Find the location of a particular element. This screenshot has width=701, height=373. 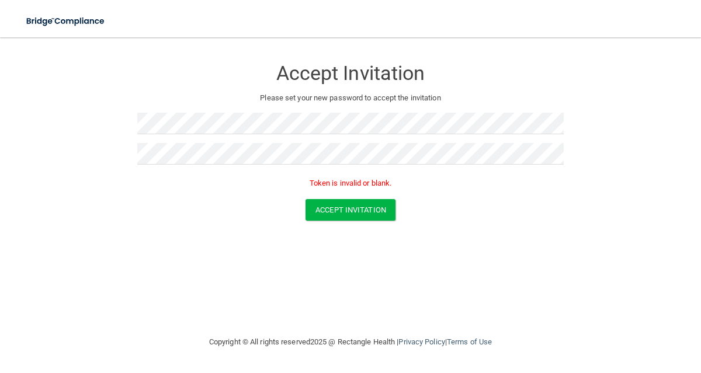

p: Please set your new password to accept the invitation is located at coordinates (351, 98).